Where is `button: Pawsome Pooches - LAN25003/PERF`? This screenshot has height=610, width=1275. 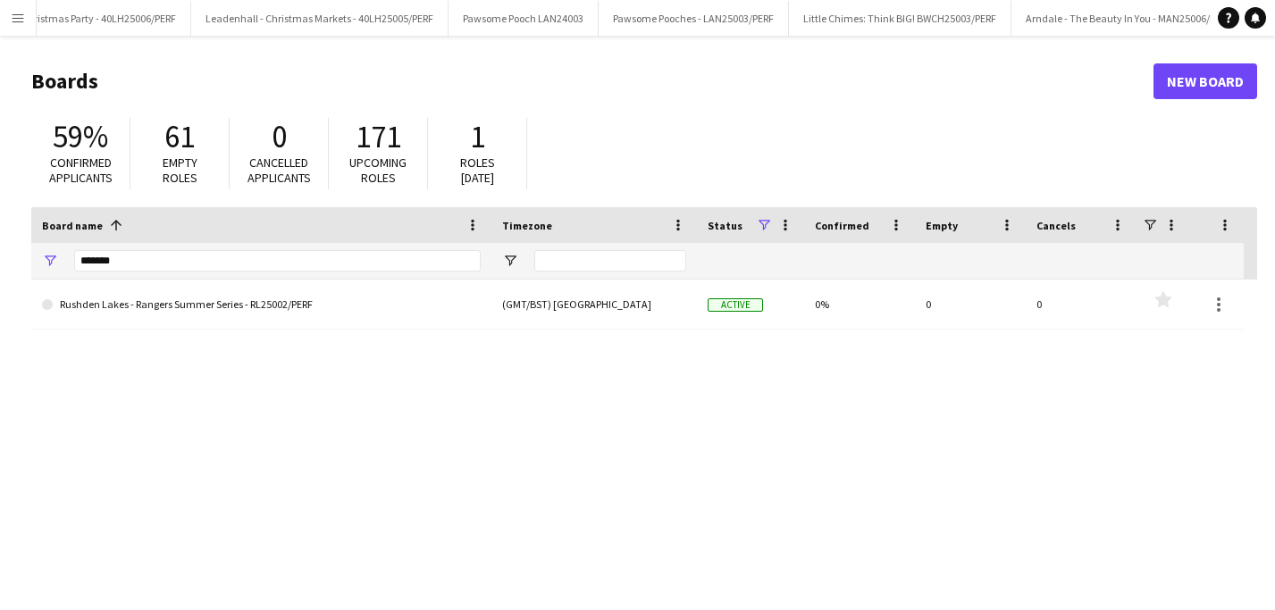 button: Pawsome Pooches - LAN25003/PERF is located at coordinates (693, 18).